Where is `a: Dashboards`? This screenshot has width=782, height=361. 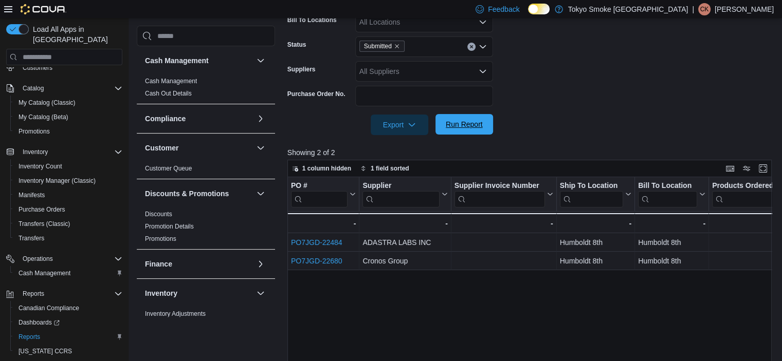
a: Dashboards is located at coordinates (68, 323).